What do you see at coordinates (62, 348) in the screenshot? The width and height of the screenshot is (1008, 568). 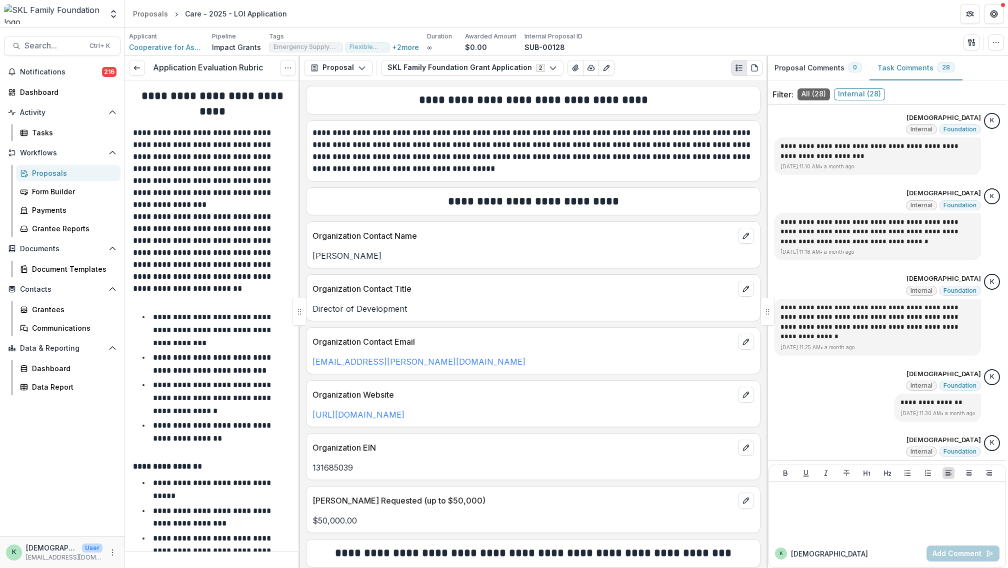 I see `span: Data & Reporting` at bounding box center [62, 348].